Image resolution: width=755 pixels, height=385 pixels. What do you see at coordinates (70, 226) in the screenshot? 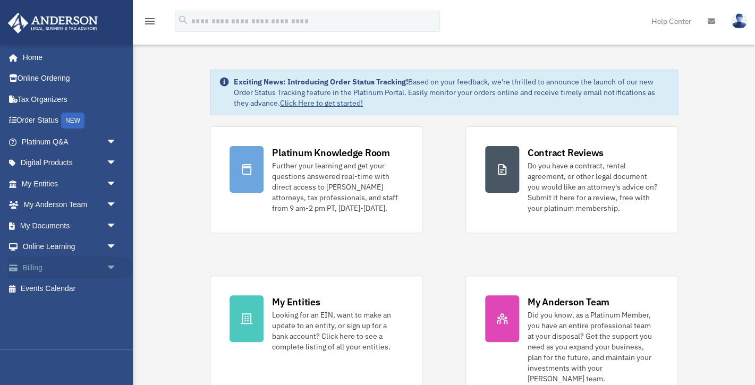
I see `a: My Documentsarrow_drop_down` at bounding box center [70, 226].